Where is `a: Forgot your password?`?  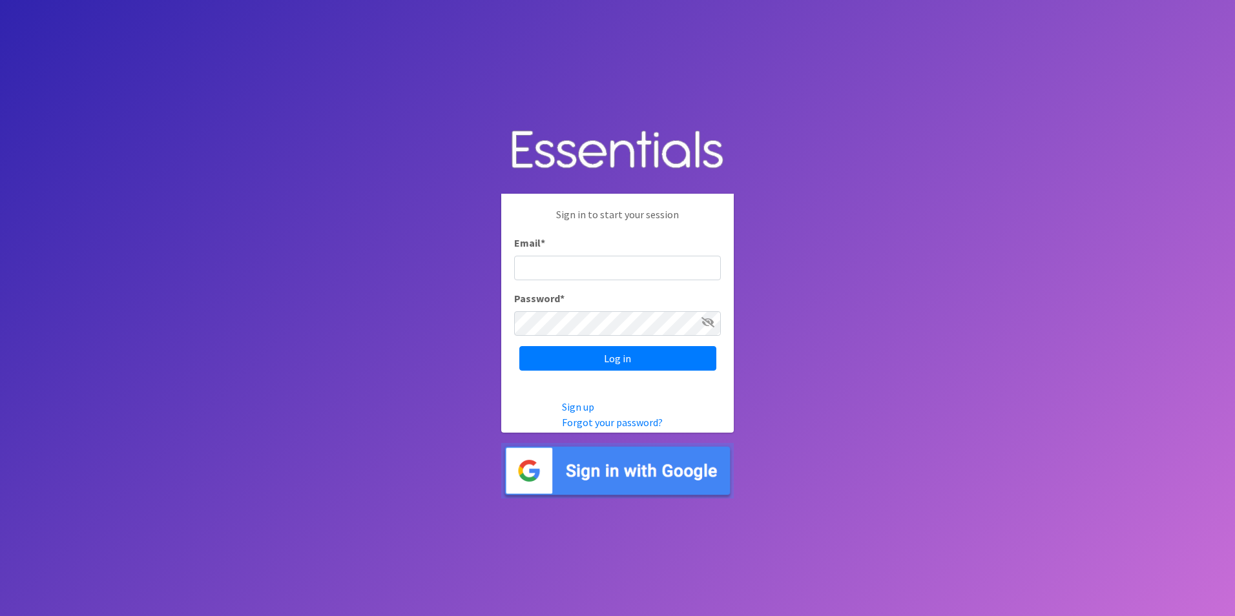 a: Forgot your password? is located at coordinates (612, 423).